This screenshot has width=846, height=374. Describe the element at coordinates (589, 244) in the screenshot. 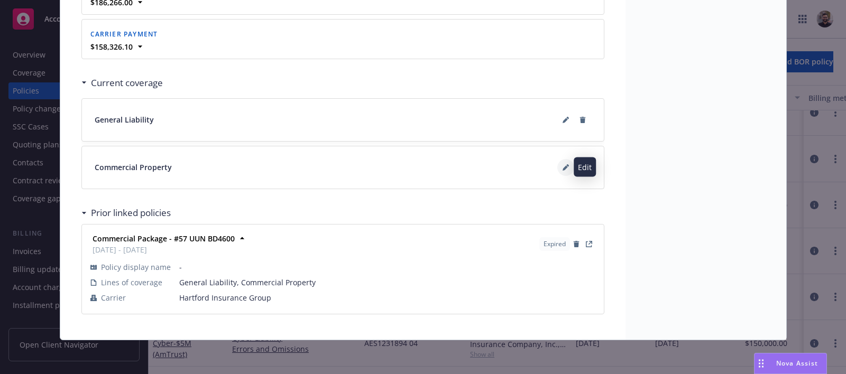

I see `span: View Policy` at that location.